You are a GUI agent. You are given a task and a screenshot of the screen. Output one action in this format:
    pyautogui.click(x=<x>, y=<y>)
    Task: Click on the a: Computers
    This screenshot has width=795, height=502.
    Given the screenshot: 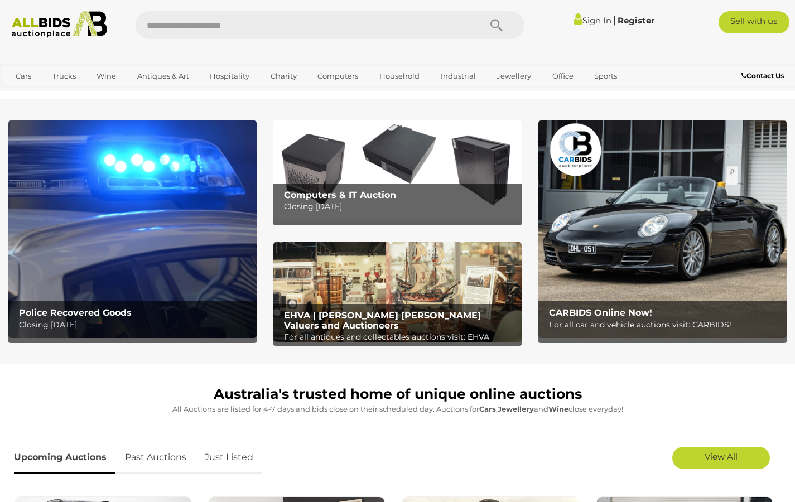 What is the action you would take?
    pyautogui.click(x=337, y=76)
    